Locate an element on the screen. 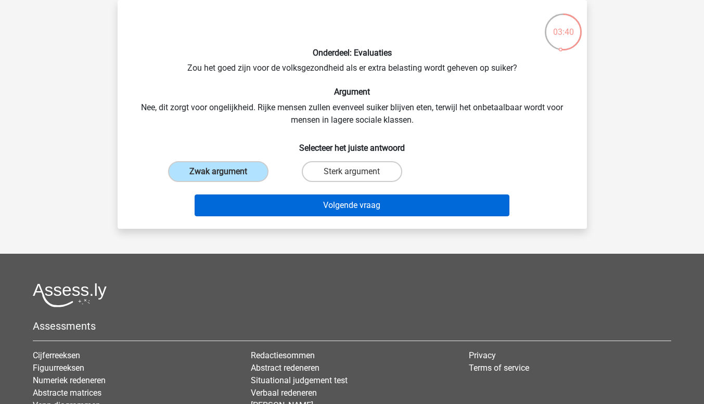 This screenshot has height=404, width=704. a: Situational judgement test is located at coordinates (299, 380).